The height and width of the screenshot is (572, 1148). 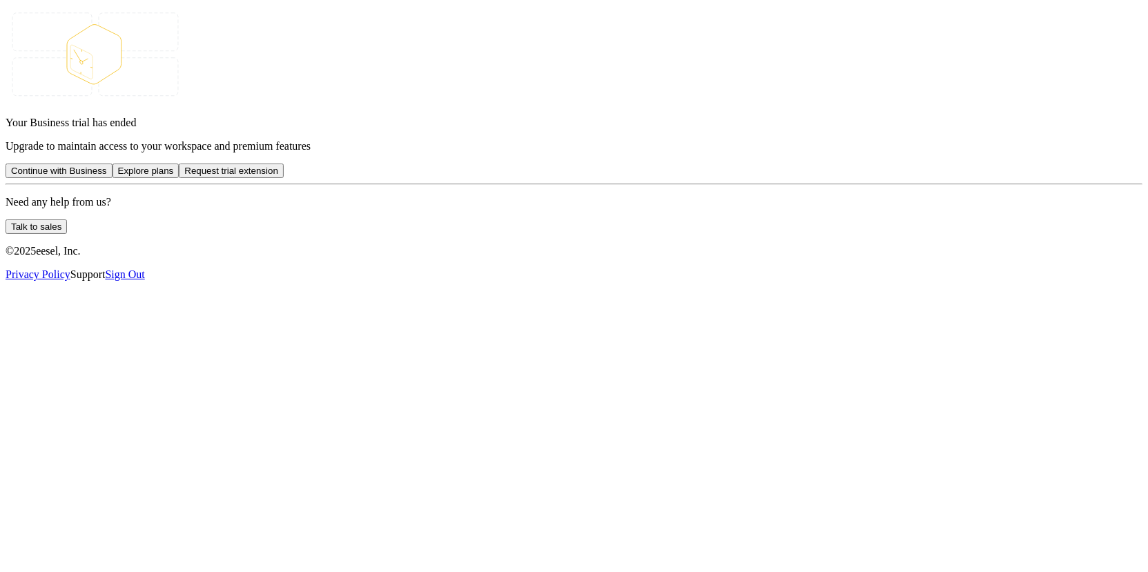 I want to click on a: Sign Out, so click(x=124, y=274).